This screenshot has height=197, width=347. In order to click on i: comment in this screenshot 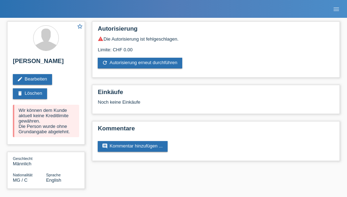, I will do `click(105, 146)`.